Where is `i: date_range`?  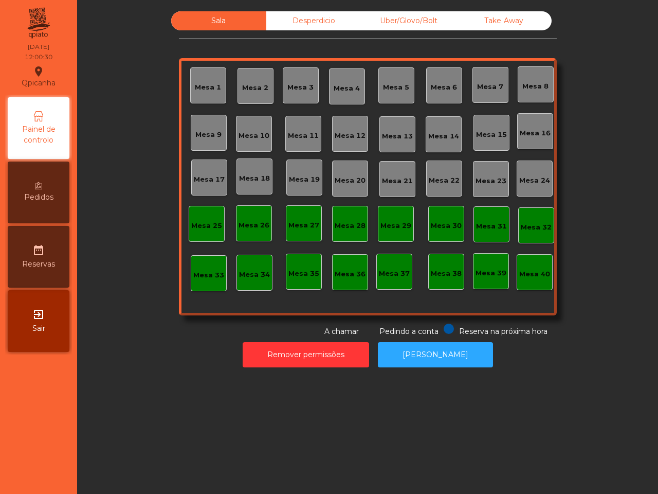 i: date_range is located at coordinates (39, 250).